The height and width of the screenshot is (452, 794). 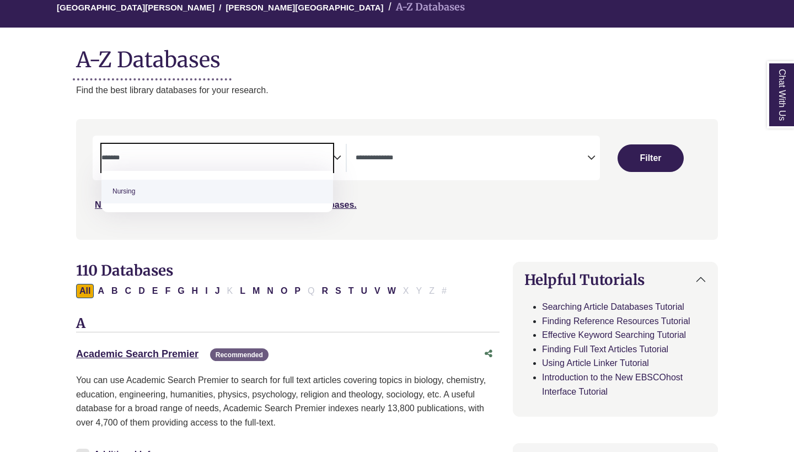 I want to click on nav: Search filters, so click(x=397, y=179).